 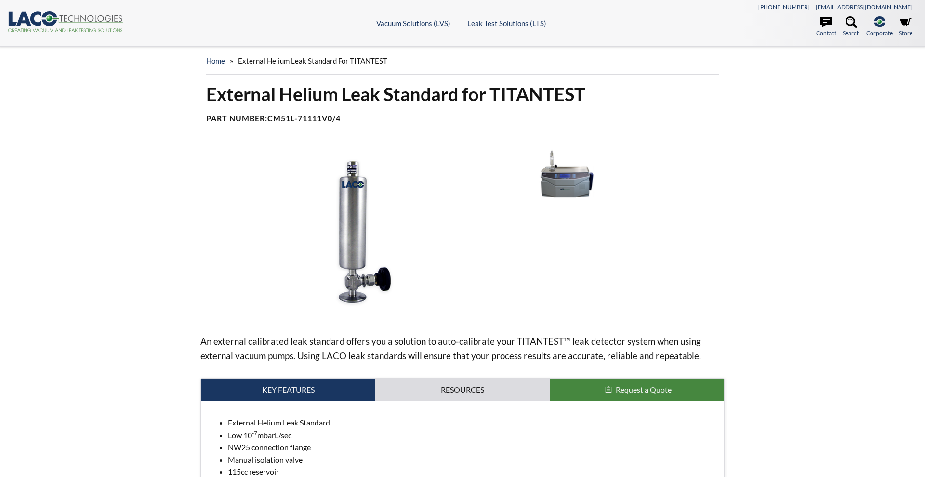 I want to click on li: NW25 connection flange, so click(x=472, y=447).